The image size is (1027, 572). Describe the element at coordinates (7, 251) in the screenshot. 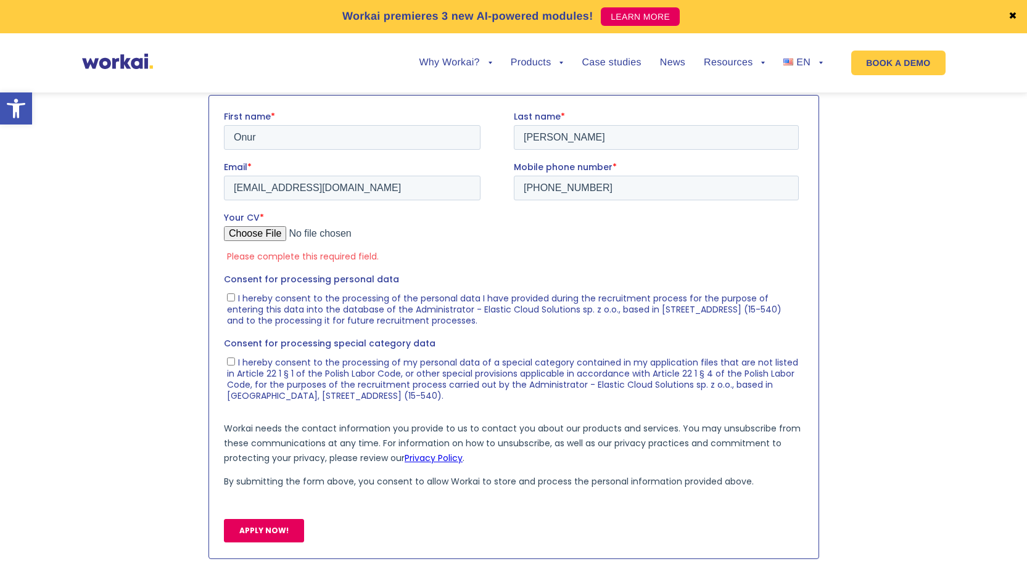

I see `input: I hereby consent to the processing of my personal data of a special category contained in my appl...` at that location.